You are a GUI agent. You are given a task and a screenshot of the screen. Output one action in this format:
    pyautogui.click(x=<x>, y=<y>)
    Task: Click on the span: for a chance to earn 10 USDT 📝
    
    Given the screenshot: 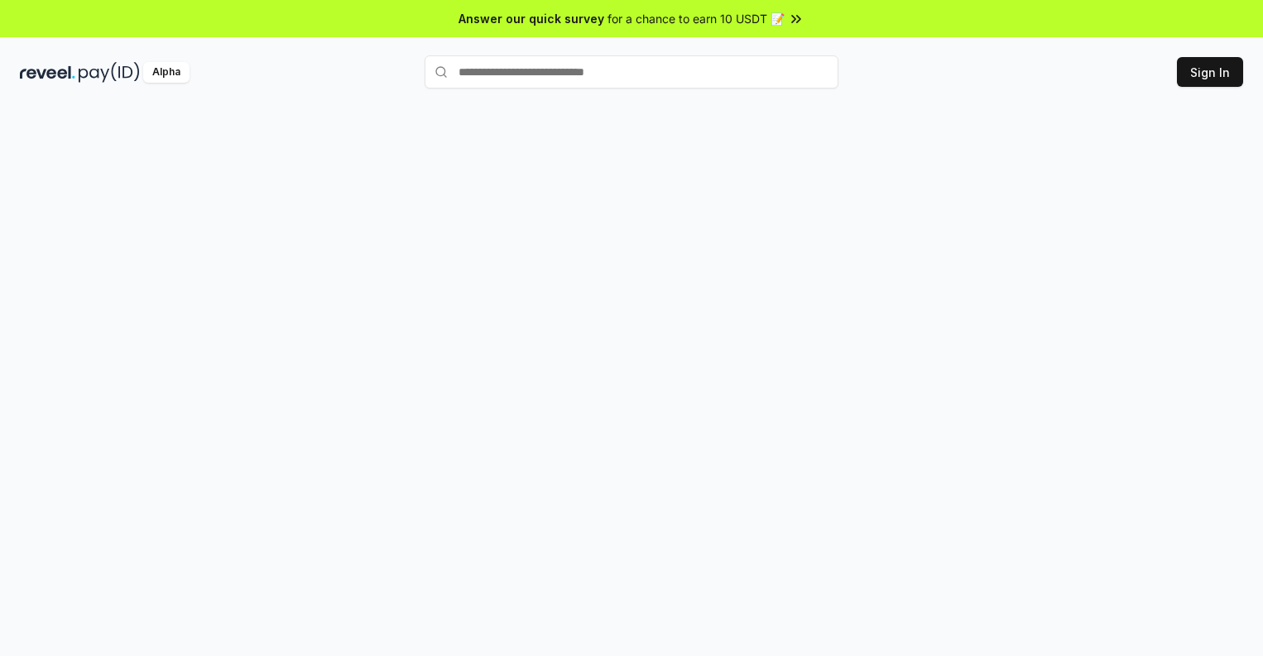 What is the action you would take?
    pyautogui.click(x=696, y=18)
    